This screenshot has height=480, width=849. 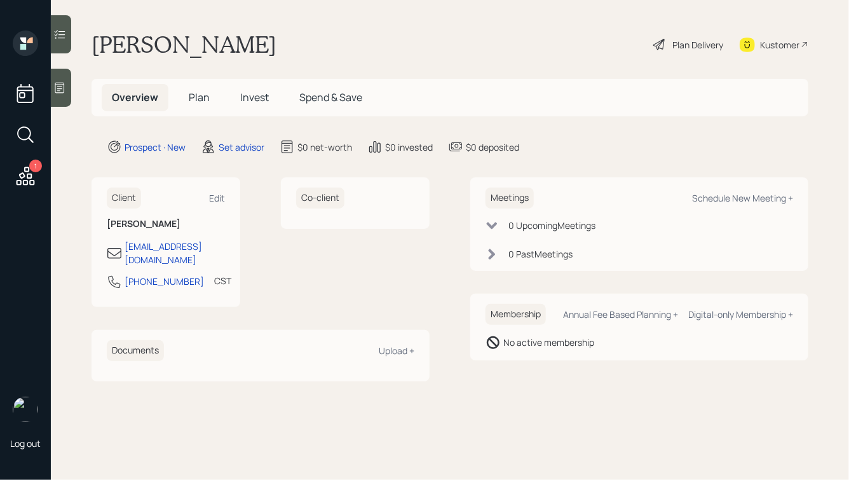 I want to click on div: Annual Fee Based Planning +, so click(x=620, y=314).